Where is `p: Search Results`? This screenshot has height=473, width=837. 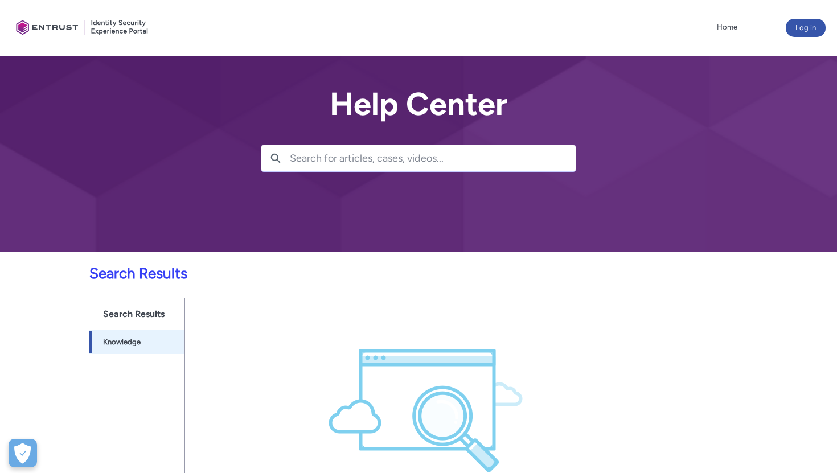 p: Search Results is located at coordinates (336, 273).